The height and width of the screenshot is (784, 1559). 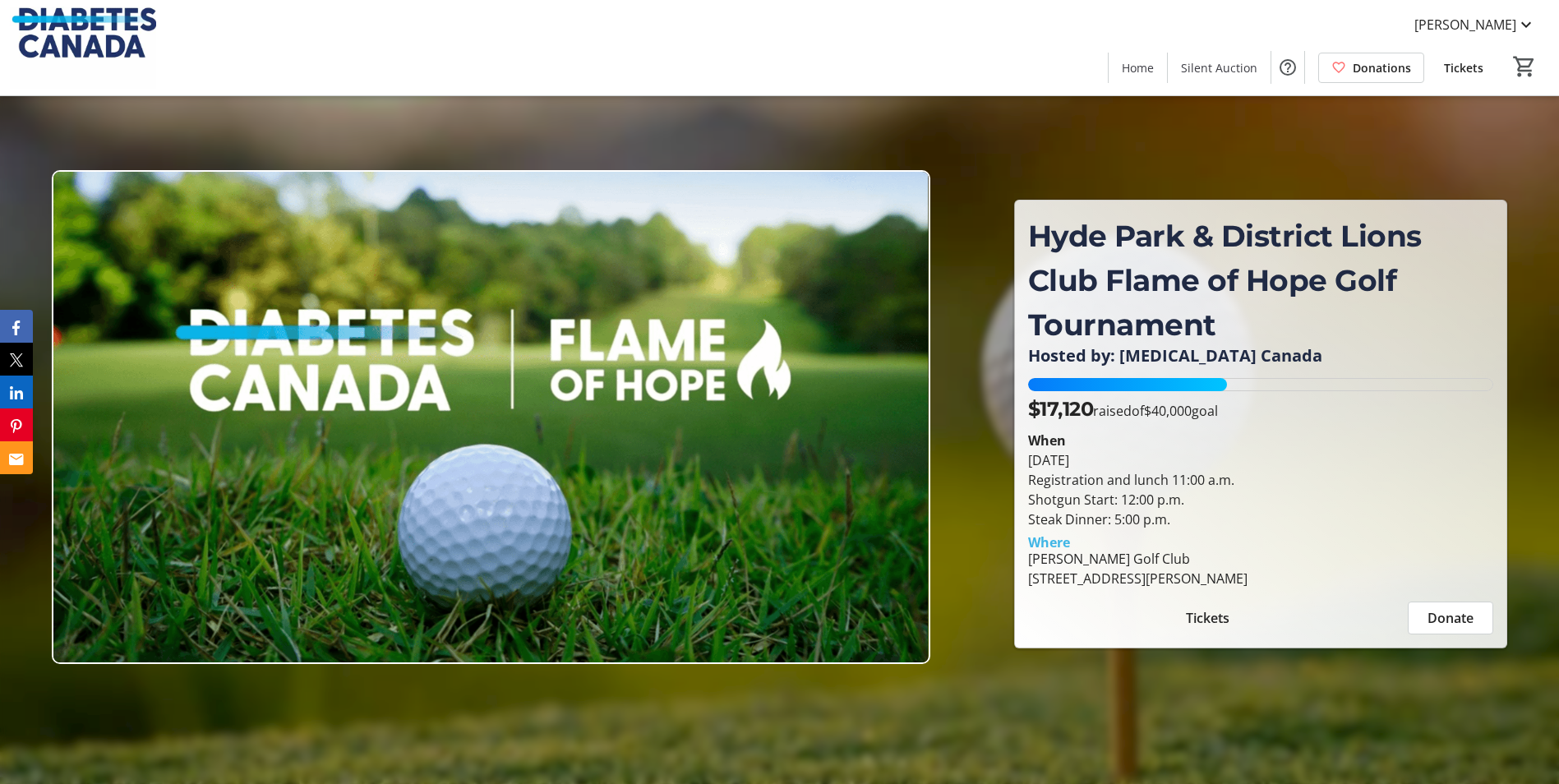 What do you see at coordinates (1219, 67) in the screenshot?
I see `span: Silent Auction` at bounding box center [1219, 67].